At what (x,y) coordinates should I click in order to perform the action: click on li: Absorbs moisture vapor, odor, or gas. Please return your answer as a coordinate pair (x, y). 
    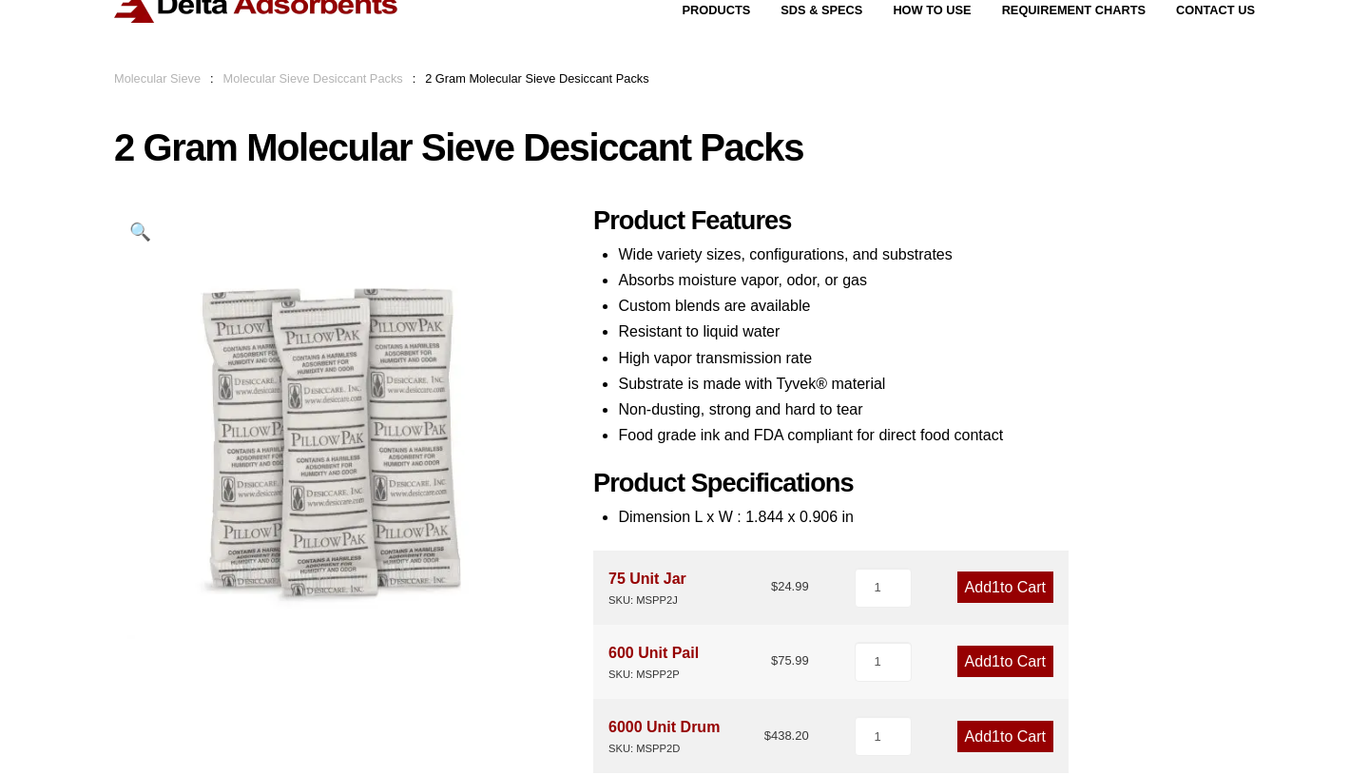
    Looking at the image, I should click on (936, 280).